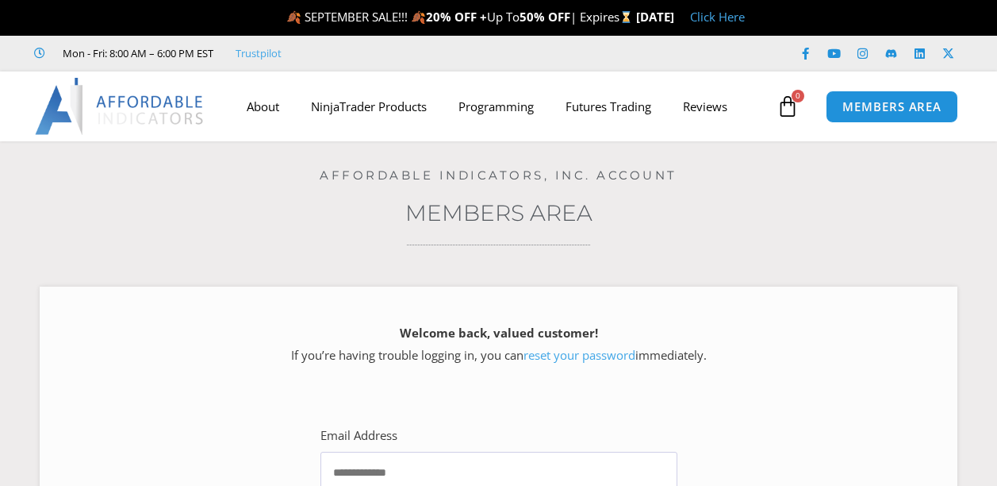  What do you see at coordinates (717, 17) in the screenshot?
I see `a: Click Here` at bounding box center [717, 17].